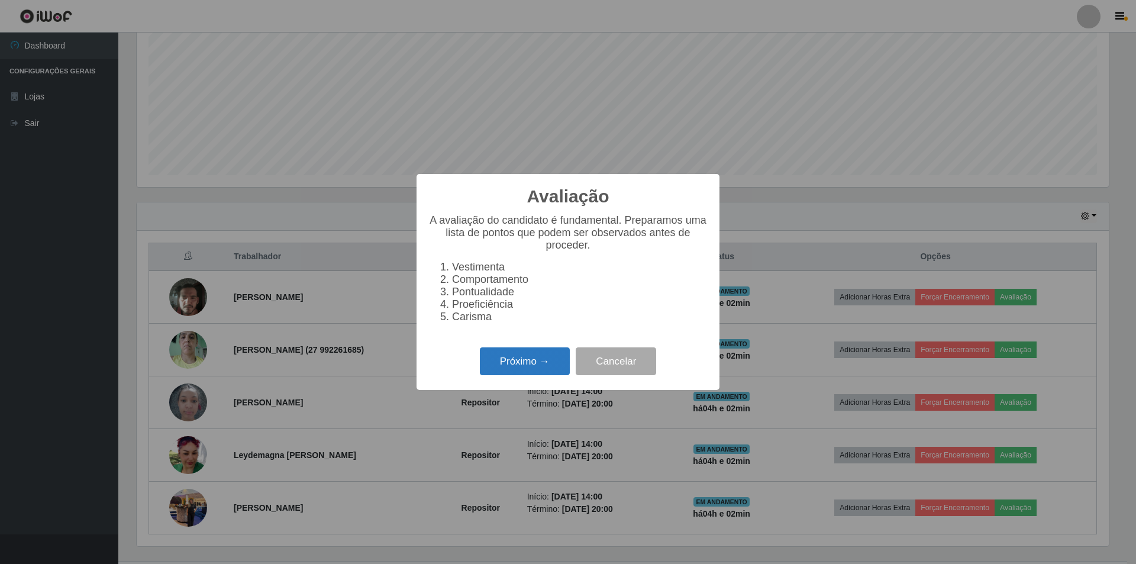  I want to click on button: Cancelar, so click(616, 361).